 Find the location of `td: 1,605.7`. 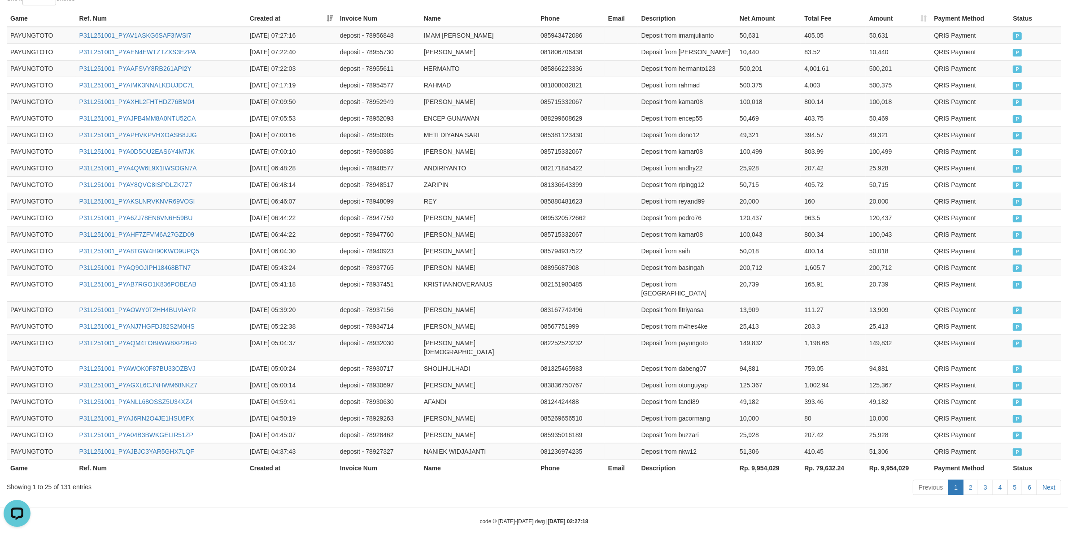

td: 1,605.7 is located at coordinates (833, 267).